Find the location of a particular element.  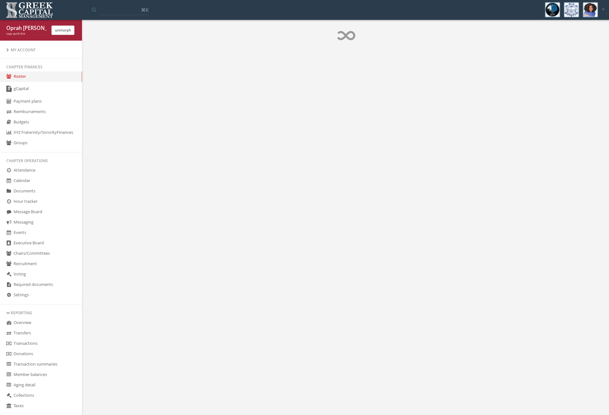

div: My Account is located at coordinates (41, 50).